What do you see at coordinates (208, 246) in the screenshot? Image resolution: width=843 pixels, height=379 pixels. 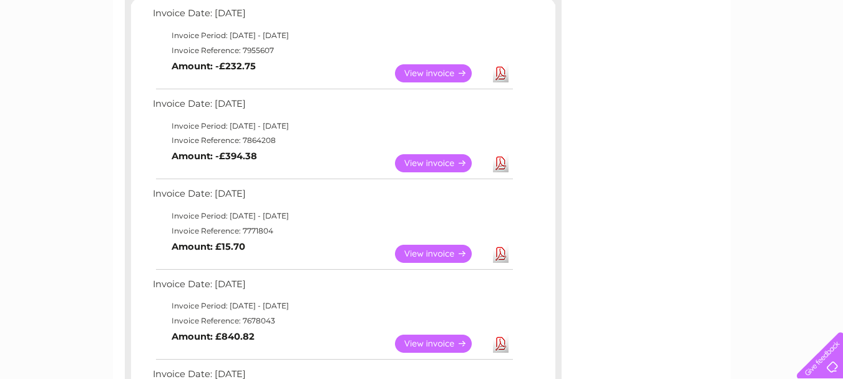 I see `b: Amount: £15.70` at bounding box center [208, 246].